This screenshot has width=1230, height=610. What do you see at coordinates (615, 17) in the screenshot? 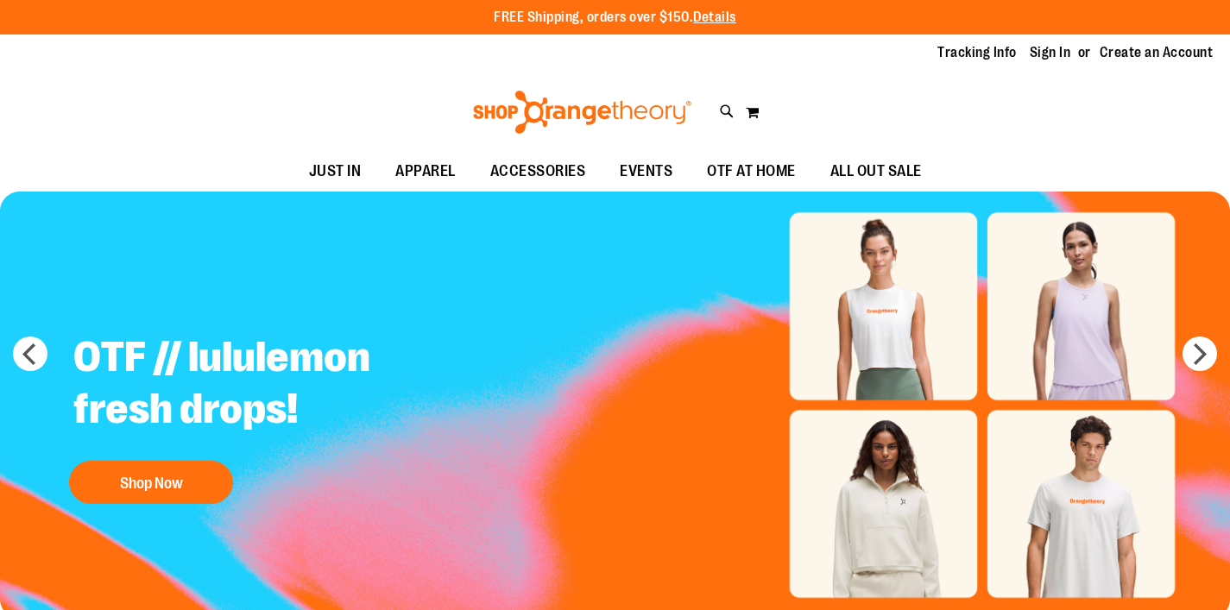
I see `p: FREE Shipping, orders over $150.` at bounding box center [615, 17].